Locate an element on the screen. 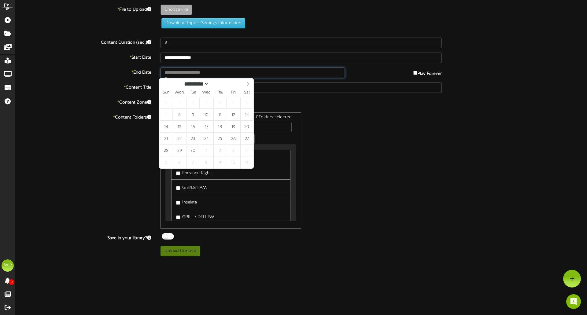 Image resolution: width=587 pixels, height=315 pixels. input: Entrance Right is located at coordinates (178, 173).